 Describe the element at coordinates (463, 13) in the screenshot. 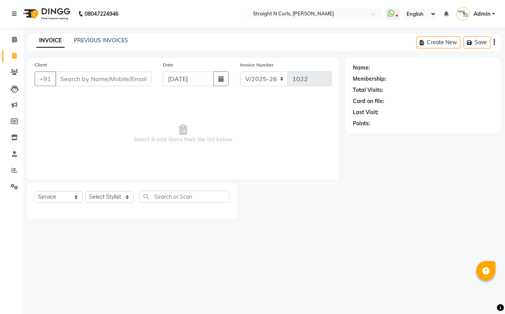

I see `img: Admin` at that location.